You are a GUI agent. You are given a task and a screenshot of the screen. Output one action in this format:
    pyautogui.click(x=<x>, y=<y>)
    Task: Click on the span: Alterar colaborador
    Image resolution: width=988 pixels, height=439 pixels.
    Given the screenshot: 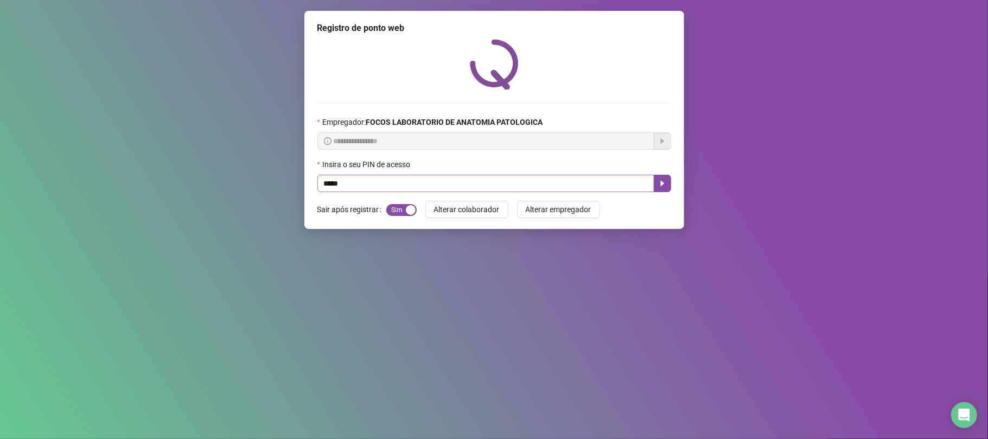 What is the action you would take?
    pyautogui.click(x=467, y=209)
    